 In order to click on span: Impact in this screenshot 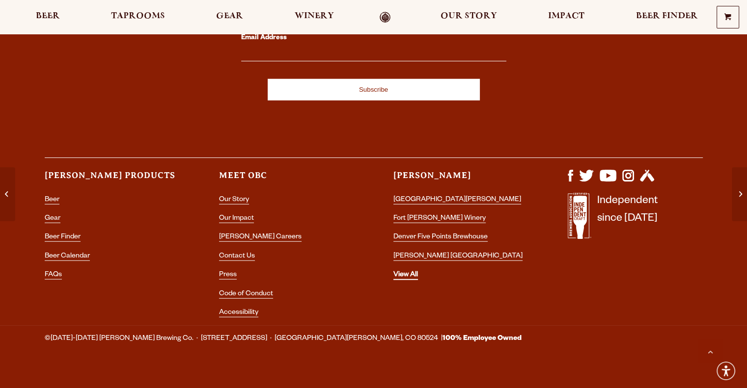, I will do `click(566, 16)`.